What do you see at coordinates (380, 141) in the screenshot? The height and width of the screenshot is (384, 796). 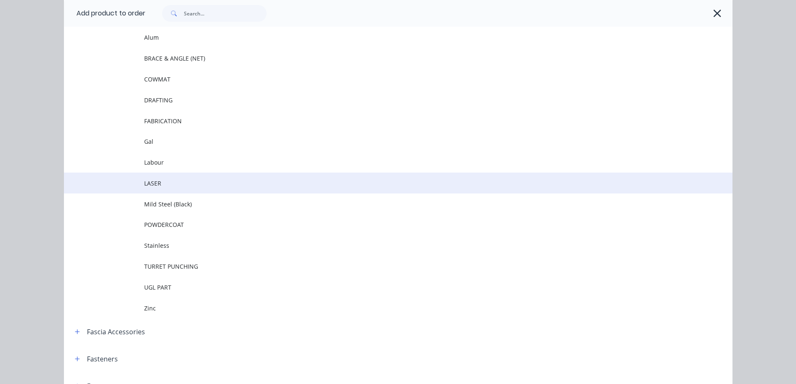 I see `span: Gal` at bounding box center [380, 141].